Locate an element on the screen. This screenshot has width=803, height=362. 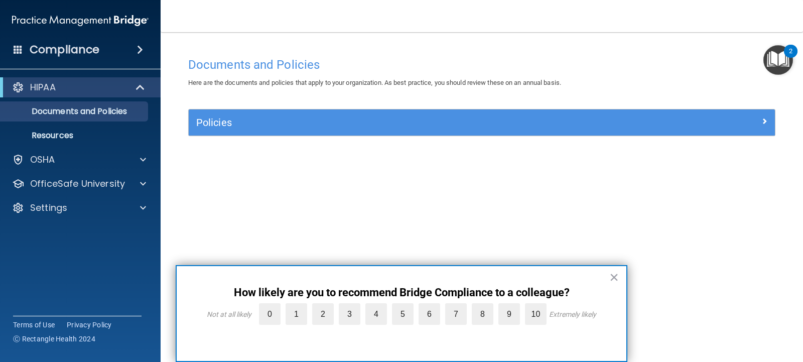
p: Resources is located at coordinates (75, 135).